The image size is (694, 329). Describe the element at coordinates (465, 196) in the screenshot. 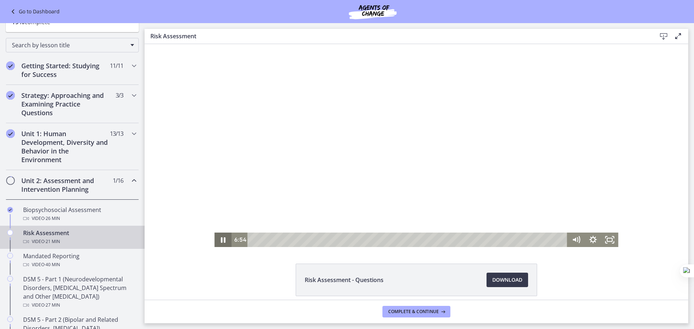

I see `button: Fullscreen` at that location.